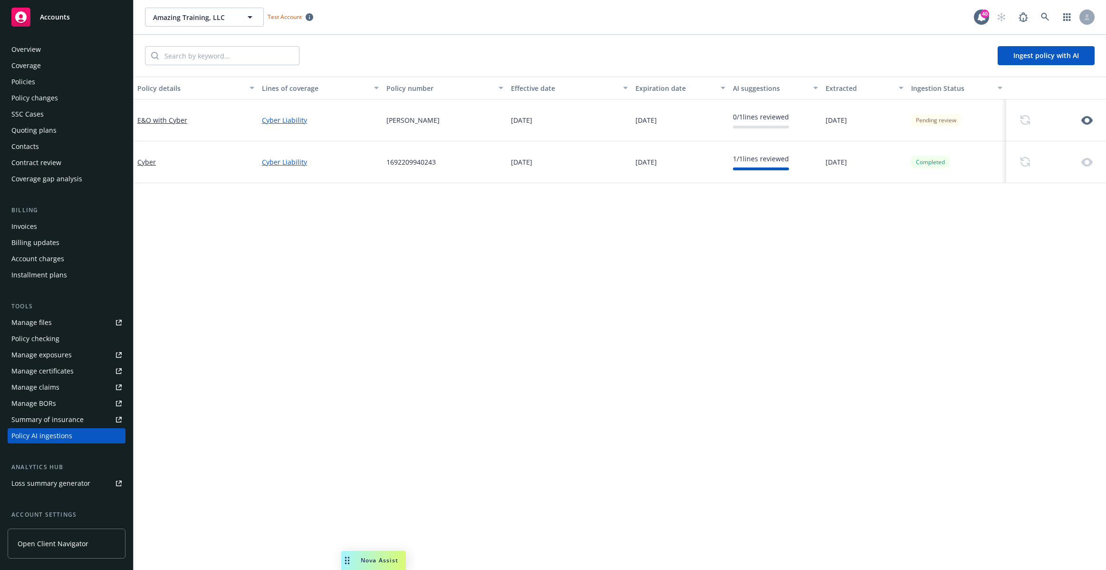 Image resolution: width=1106 pixels, height=570 pixels. Describe the element at coordinates (952, 88) in the screenshot. I see `div: Ingestion Status` at that location.